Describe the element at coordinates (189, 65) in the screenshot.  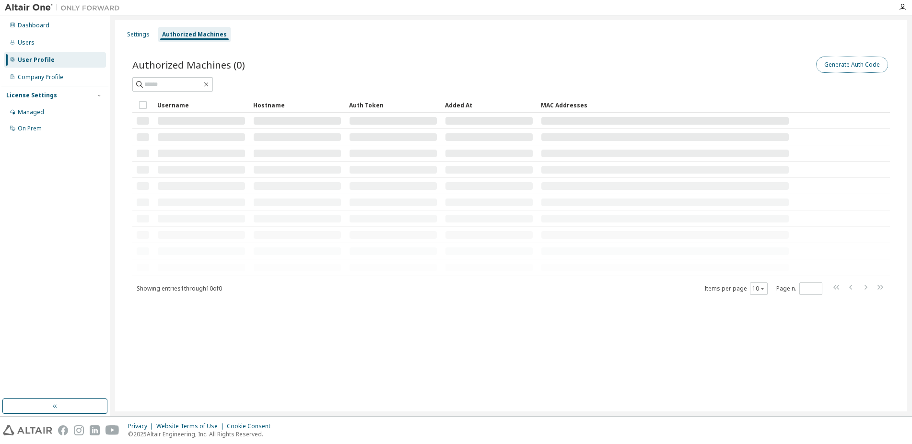
I see `span: Authorized Machines (0)` at that location.